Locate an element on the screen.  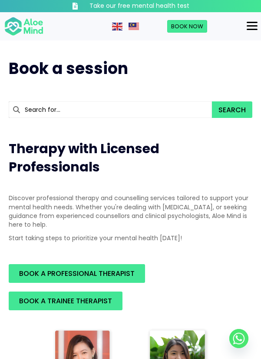
input: Search for... is located at coordinates (110, 110).